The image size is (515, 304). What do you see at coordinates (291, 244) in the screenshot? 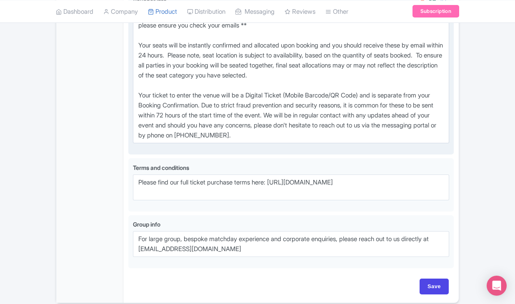
I see `textarea: For large group, bespoke matchday experience and corporate enquiries, please reach out to us dire...` at bounding box center [291, 244].